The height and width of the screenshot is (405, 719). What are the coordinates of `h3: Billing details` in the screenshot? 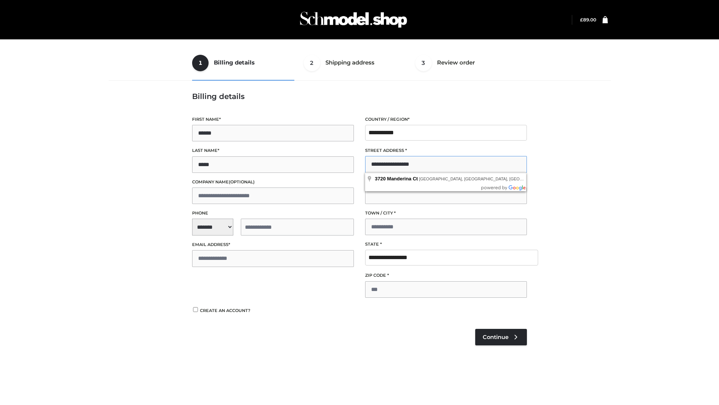 It's located at (360, 96).